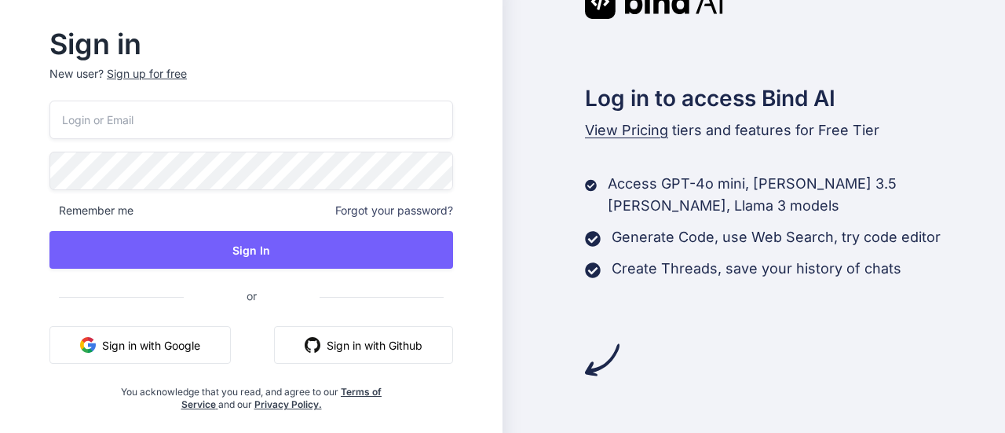 This screenshot has width=1005, height=433. I want to click on button: Sign In, so click(251, 250).